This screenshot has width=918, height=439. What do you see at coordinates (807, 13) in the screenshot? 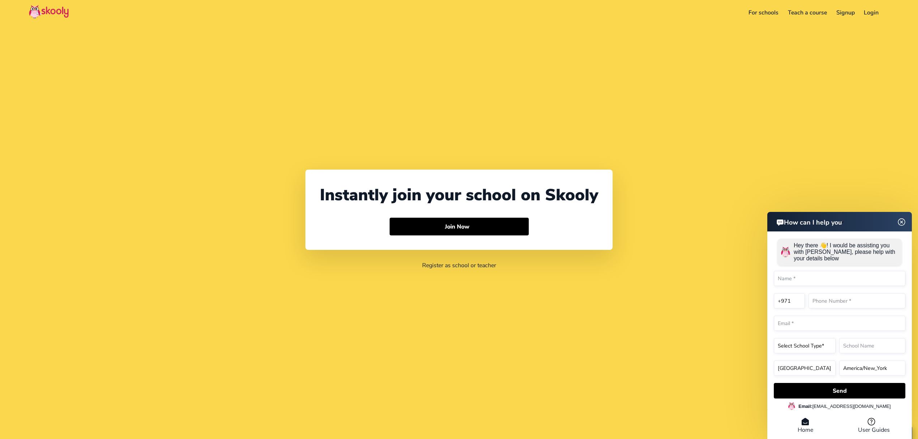
I see `a: Teach a course` at bounding box center [807, 13].